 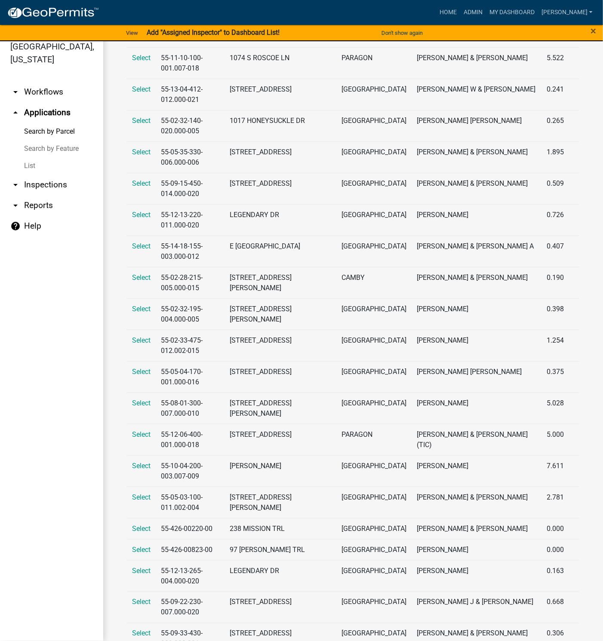 I want to click on a: Home, so click(x=448, y=12).